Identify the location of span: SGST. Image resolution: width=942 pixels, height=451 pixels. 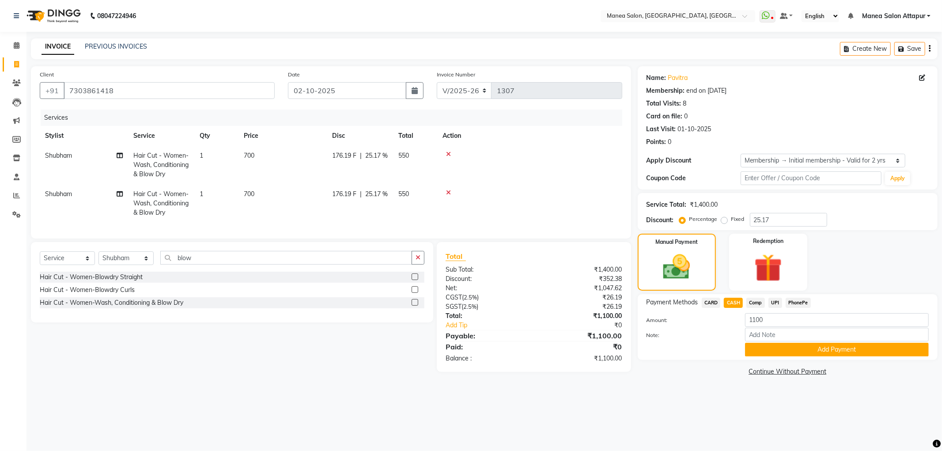
(454, 307).